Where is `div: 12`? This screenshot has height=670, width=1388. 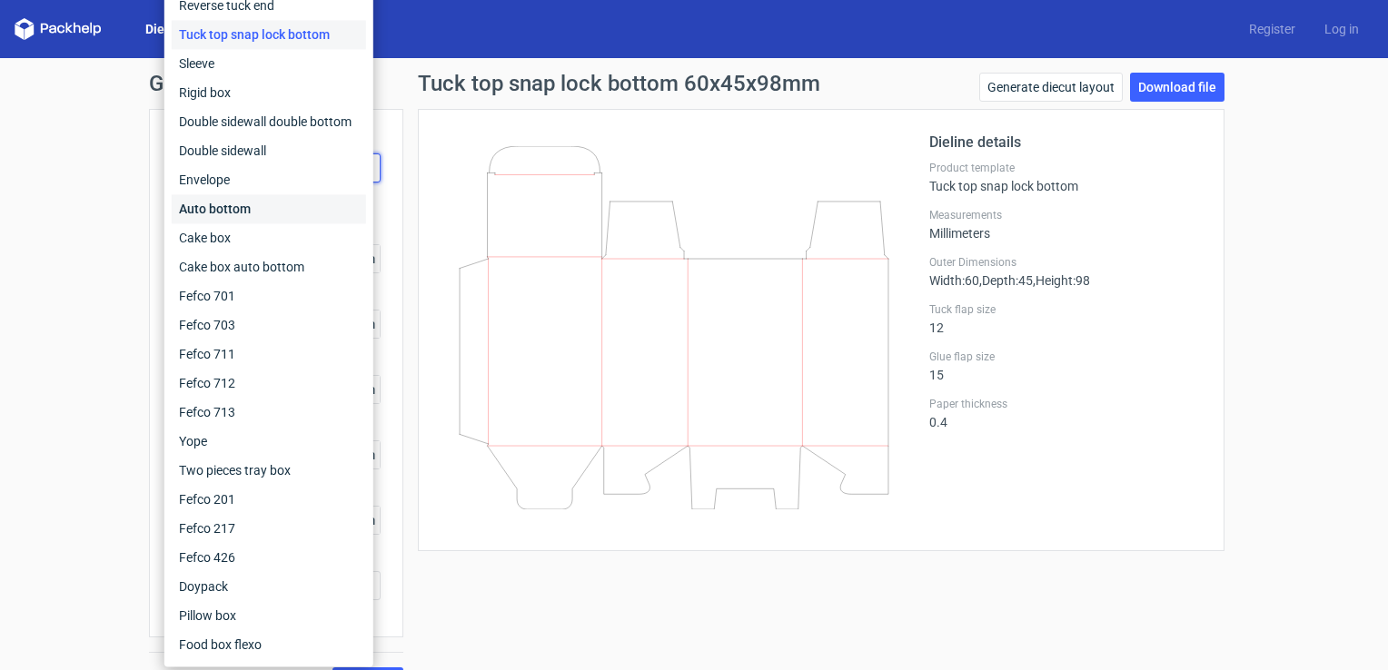 div: 12 is located at coordinates (1066, 319).